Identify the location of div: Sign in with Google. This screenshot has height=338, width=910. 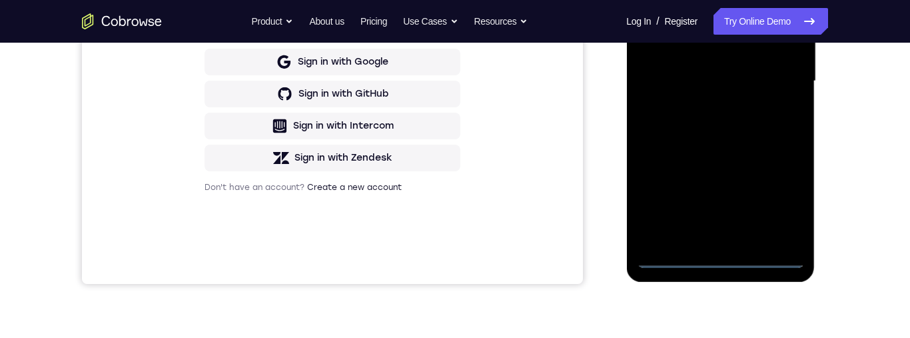
(261, 225).